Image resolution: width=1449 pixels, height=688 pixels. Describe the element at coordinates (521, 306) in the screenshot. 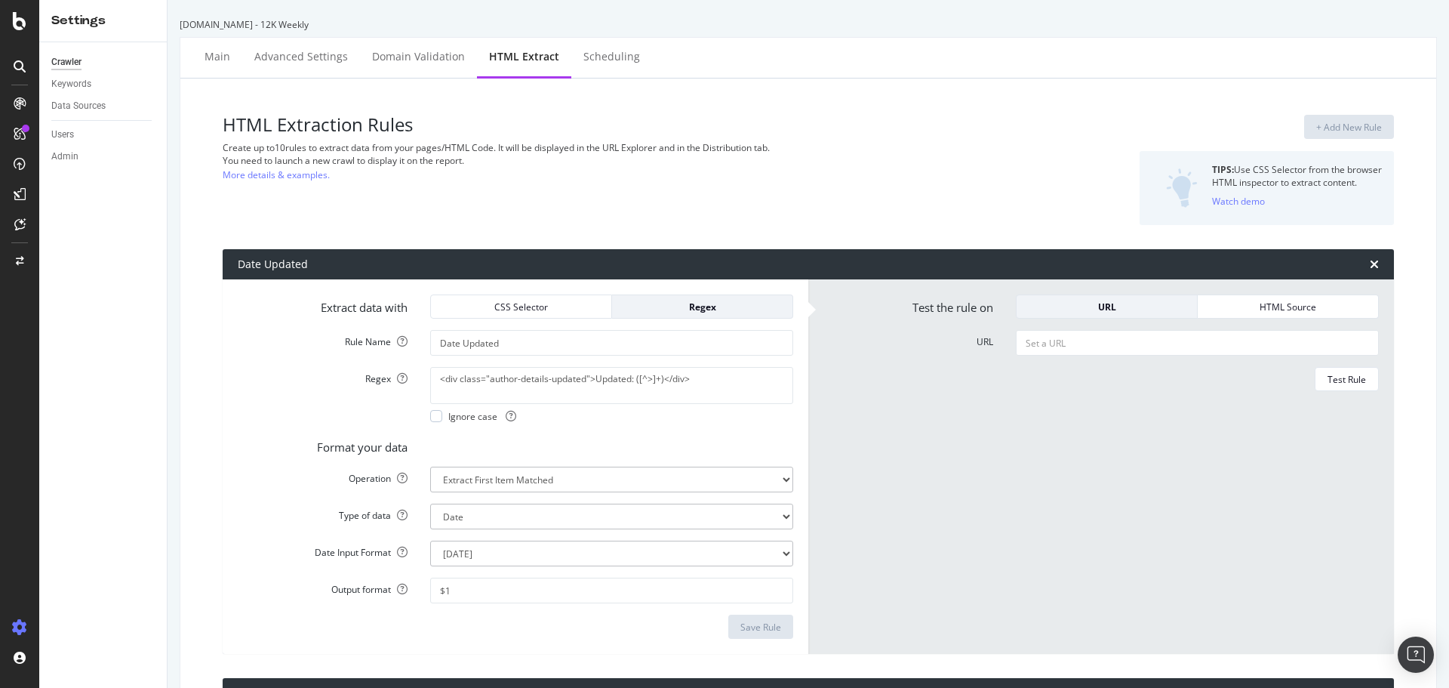

I see `div: CSS Selector` at that location.